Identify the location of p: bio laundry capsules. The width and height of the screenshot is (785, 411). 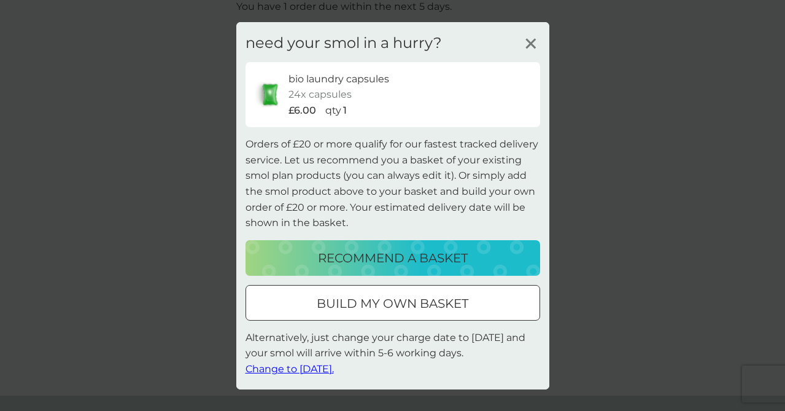
(339, 79).